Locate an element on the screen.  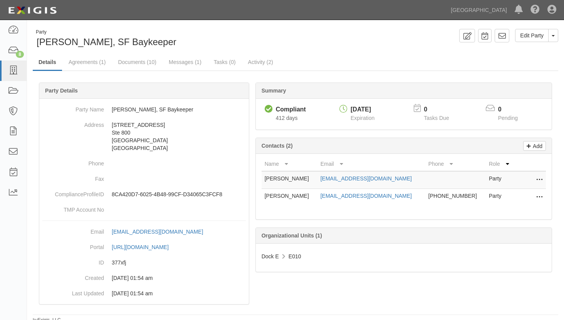
dt: ComplianceProfileID is located at coordinates (73, 192).